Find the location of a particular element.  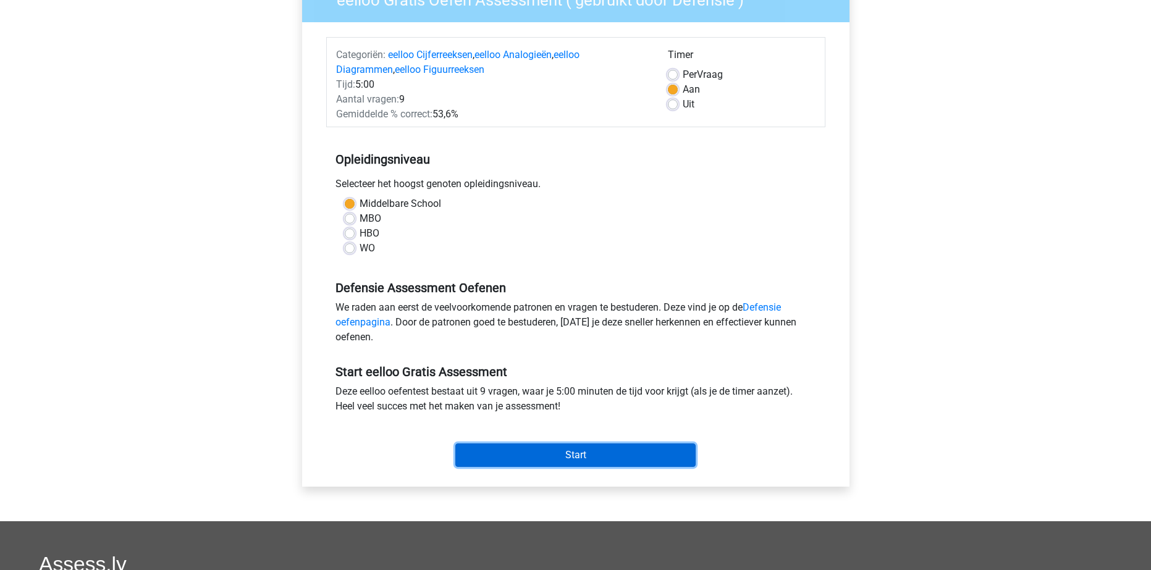

label: Vraag is located at coordinates (702, 75).